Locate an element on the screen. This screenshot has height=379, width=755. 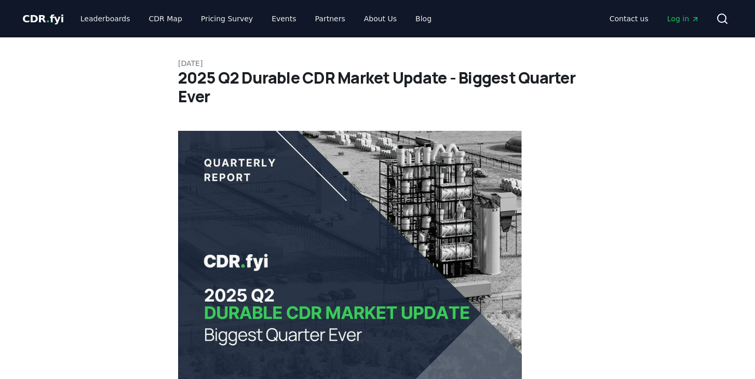
a: Partners is located at coordinates (330, 19).